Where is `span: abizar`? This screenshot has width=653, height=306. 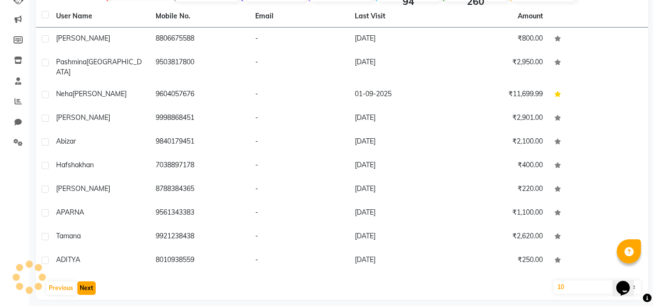
span: abizar is located at coordinates (66, 141).